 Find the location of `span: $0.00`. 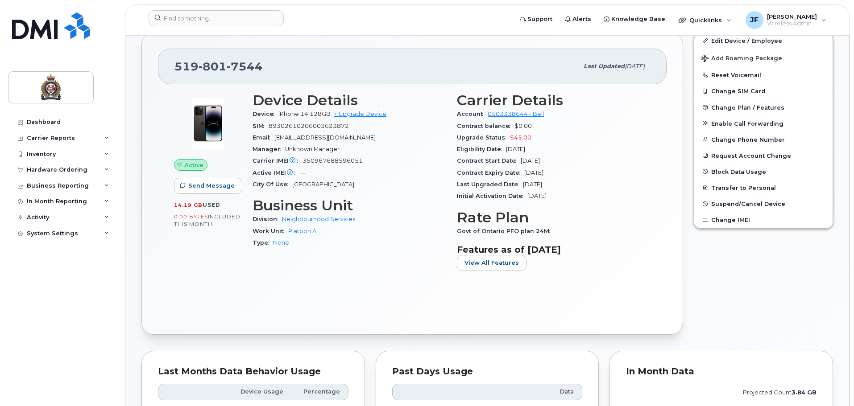

span: $0.00 is located at coordinates (523, 126).